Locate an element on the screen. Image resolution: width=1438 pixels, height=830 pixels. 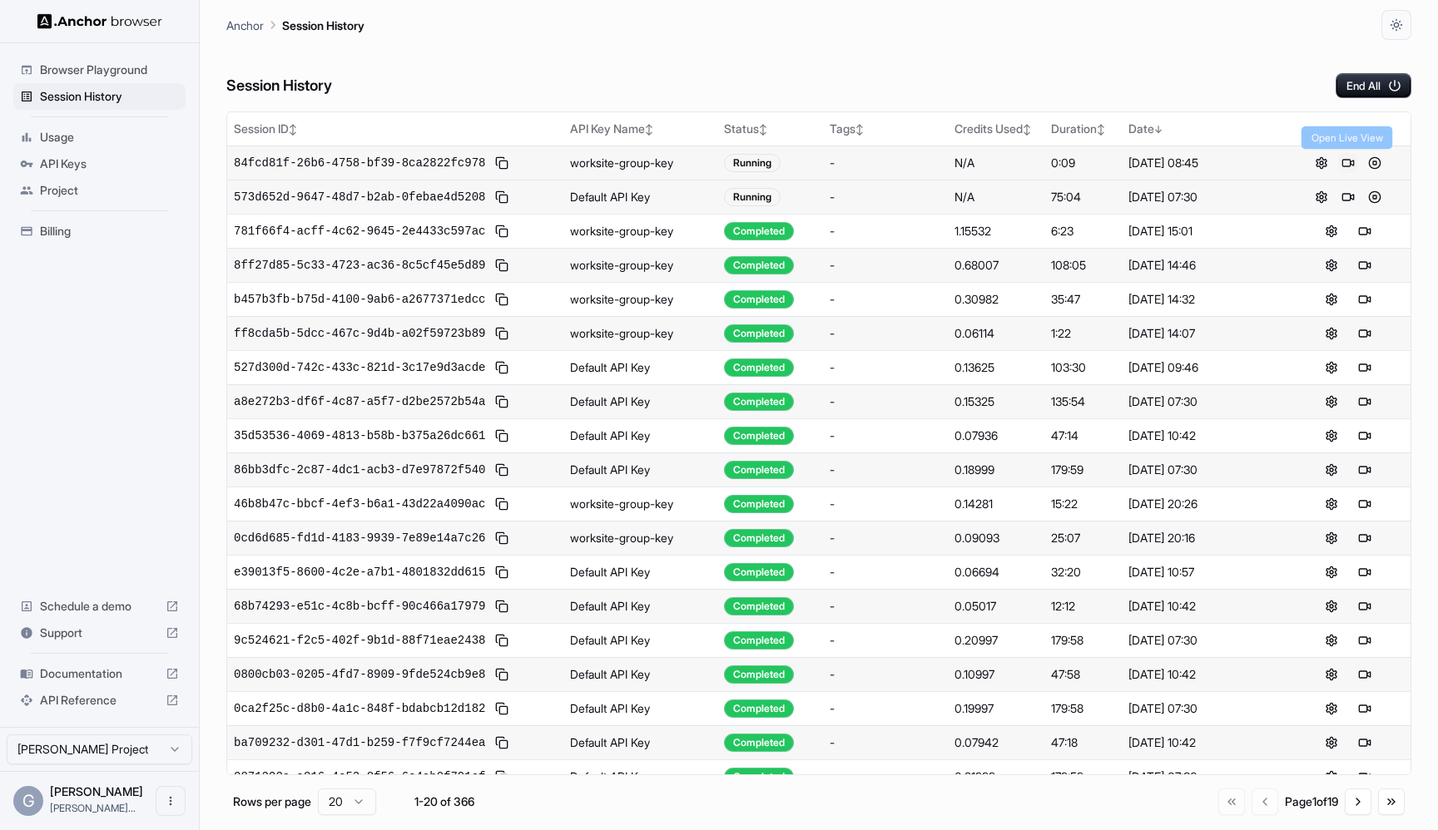
nav: breadcrumb is located at coordinates (295, 25).